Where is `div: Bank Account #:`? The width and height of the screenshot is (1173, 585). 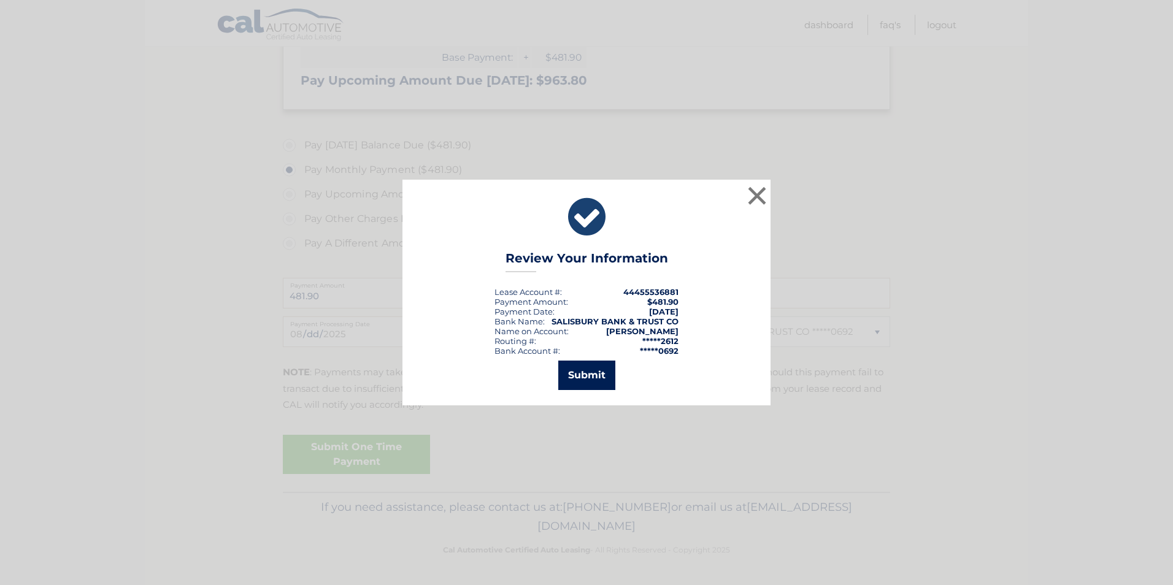
div: Bank Account #: is located at coordinates (527, 351).